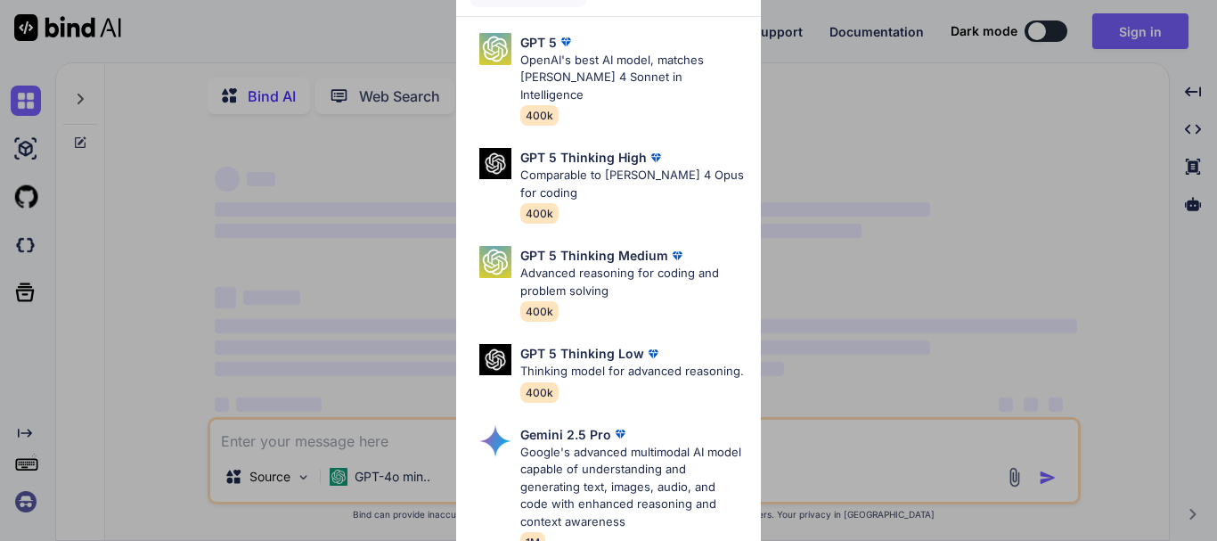 This screenshot has width=1217, height=541. I want to click on p: GPT 5, so click(538, 42).